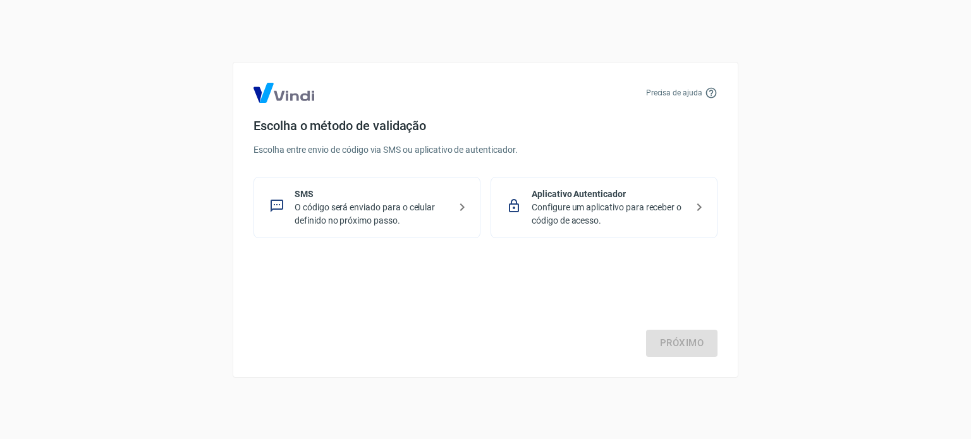 The width and height of the screenshot is (971, 439). What do you see at coordinates (367, 207) in the screenshot?
I see `div: SMSO código será enviado para o celular definido no próximo passo.` at bounding box center [367, 207].